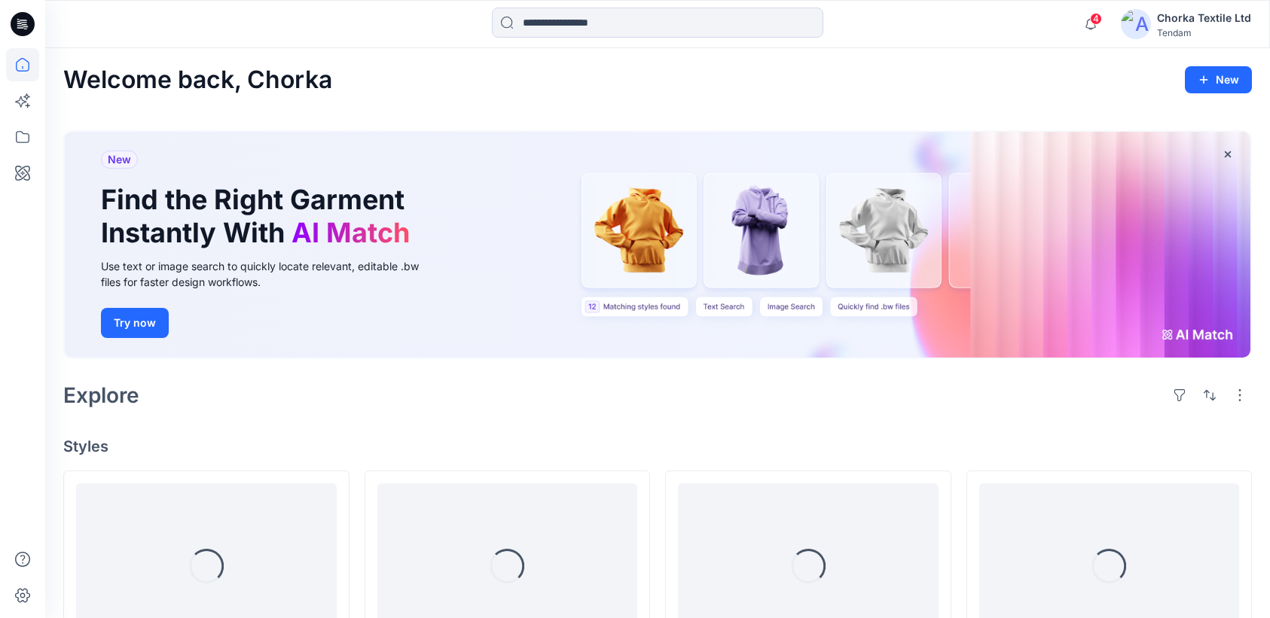 This screenshot has width=1270, height=618. I want to click on button: Try now, so click(135, 323).